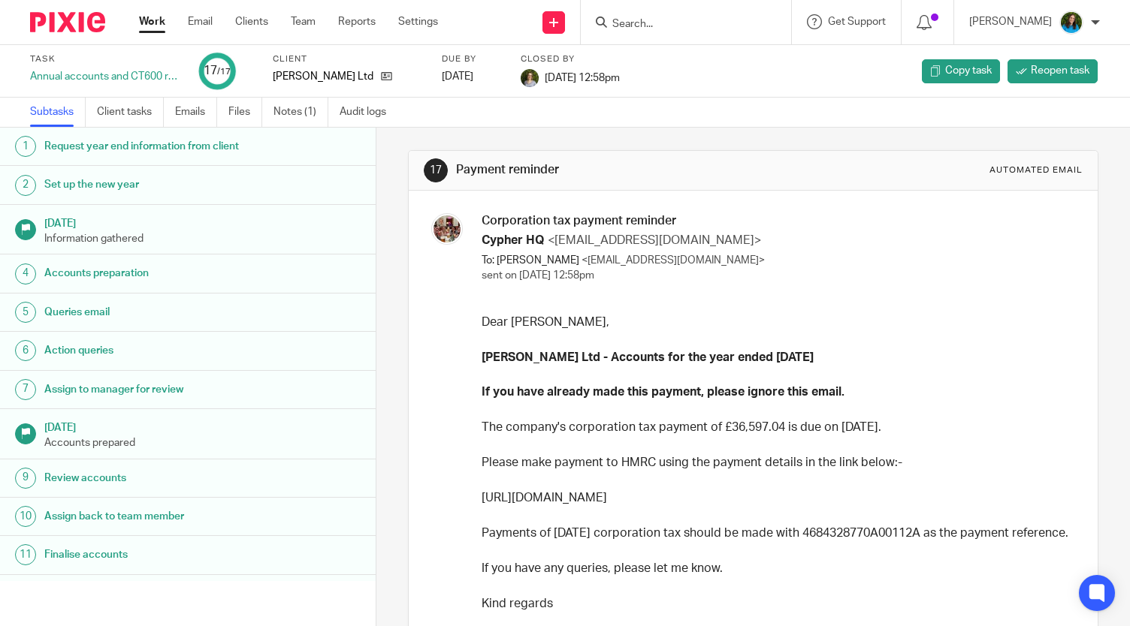  Describe the element at coordinates (196, 112) in the screenshot. I see `a: Emails` at that location.